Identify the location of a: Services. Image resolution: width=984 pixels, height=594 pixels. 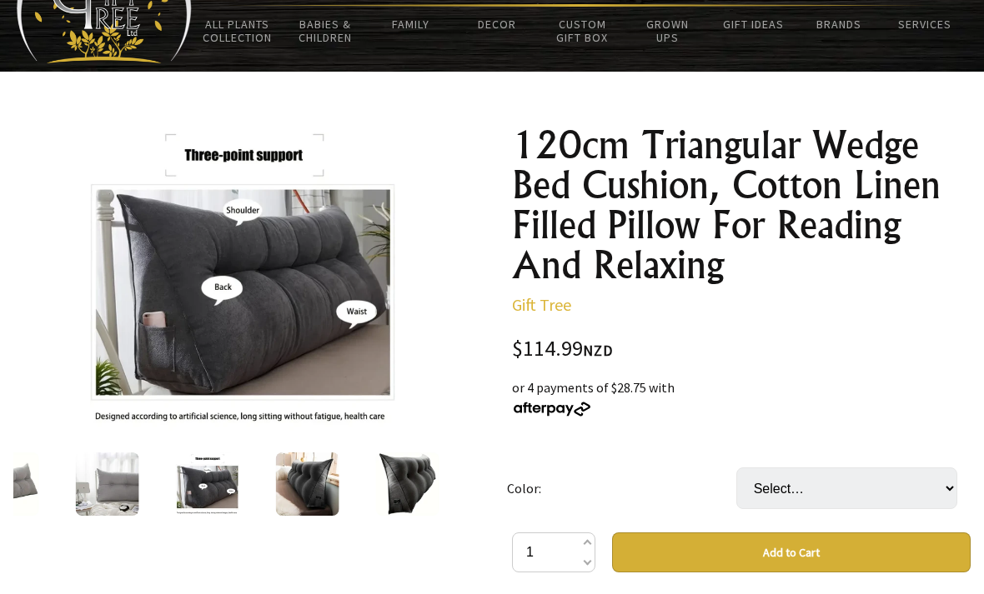
(924, 24).